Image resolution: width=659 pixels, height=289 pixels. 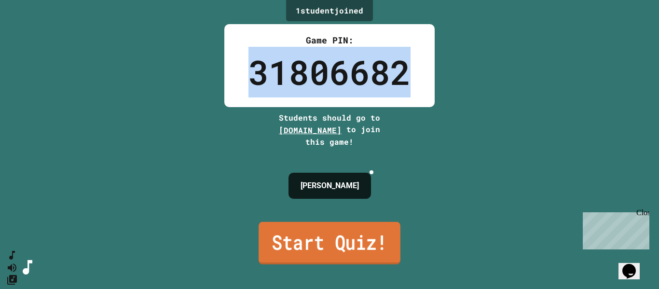 I want to click on a: Start Quiz!, so click(x=330, y=243).